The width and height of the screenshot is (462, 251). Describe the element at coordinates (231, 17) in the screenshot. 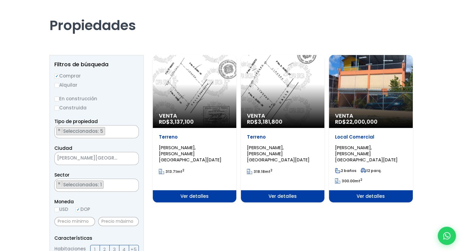

I see `h1: Propiedades` at that location.